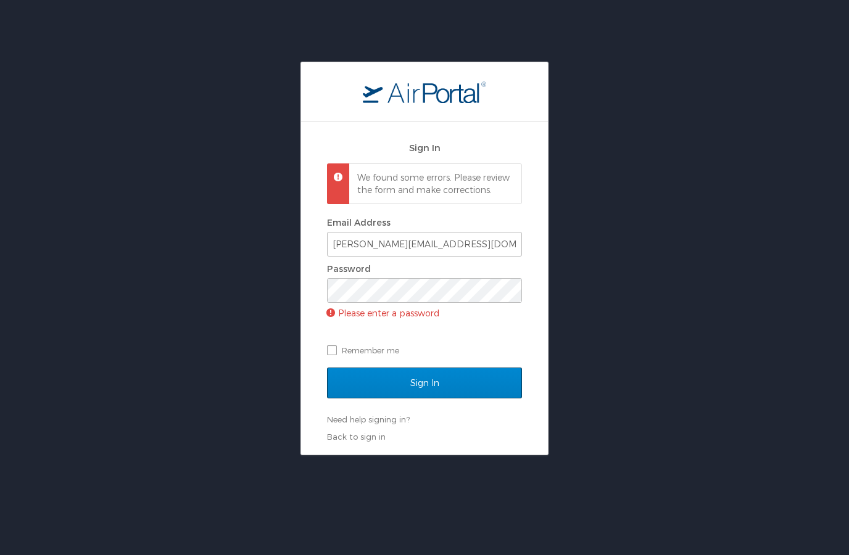  What do you see at coordinates (358, 222) in the screenshot?
I see `label: Email Address` at bounding box center [358, 222].